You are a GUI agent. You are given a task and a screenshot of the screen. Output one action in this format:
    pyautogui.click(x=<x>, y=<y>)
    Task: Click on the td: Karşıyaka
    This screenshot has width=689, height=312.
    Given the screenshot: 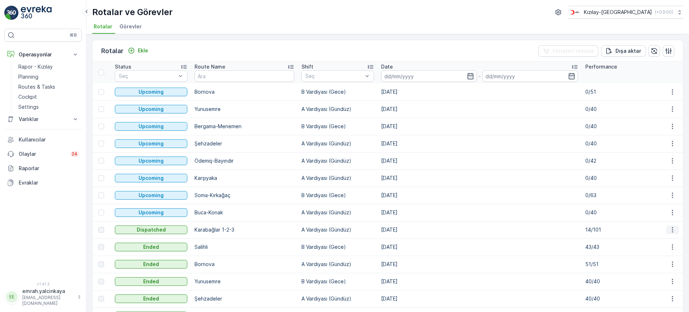 What is the action you would take?
    pyautogui.click(x=244, y=178)
    